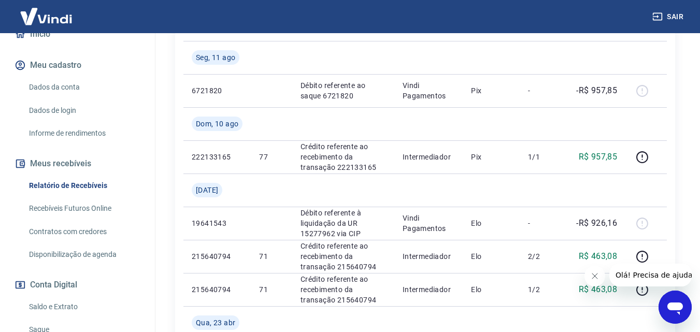  Describe the element at coordinates (83, 208) in the screenshot. I see `a: Recebíveis Futuros Online` at that location.